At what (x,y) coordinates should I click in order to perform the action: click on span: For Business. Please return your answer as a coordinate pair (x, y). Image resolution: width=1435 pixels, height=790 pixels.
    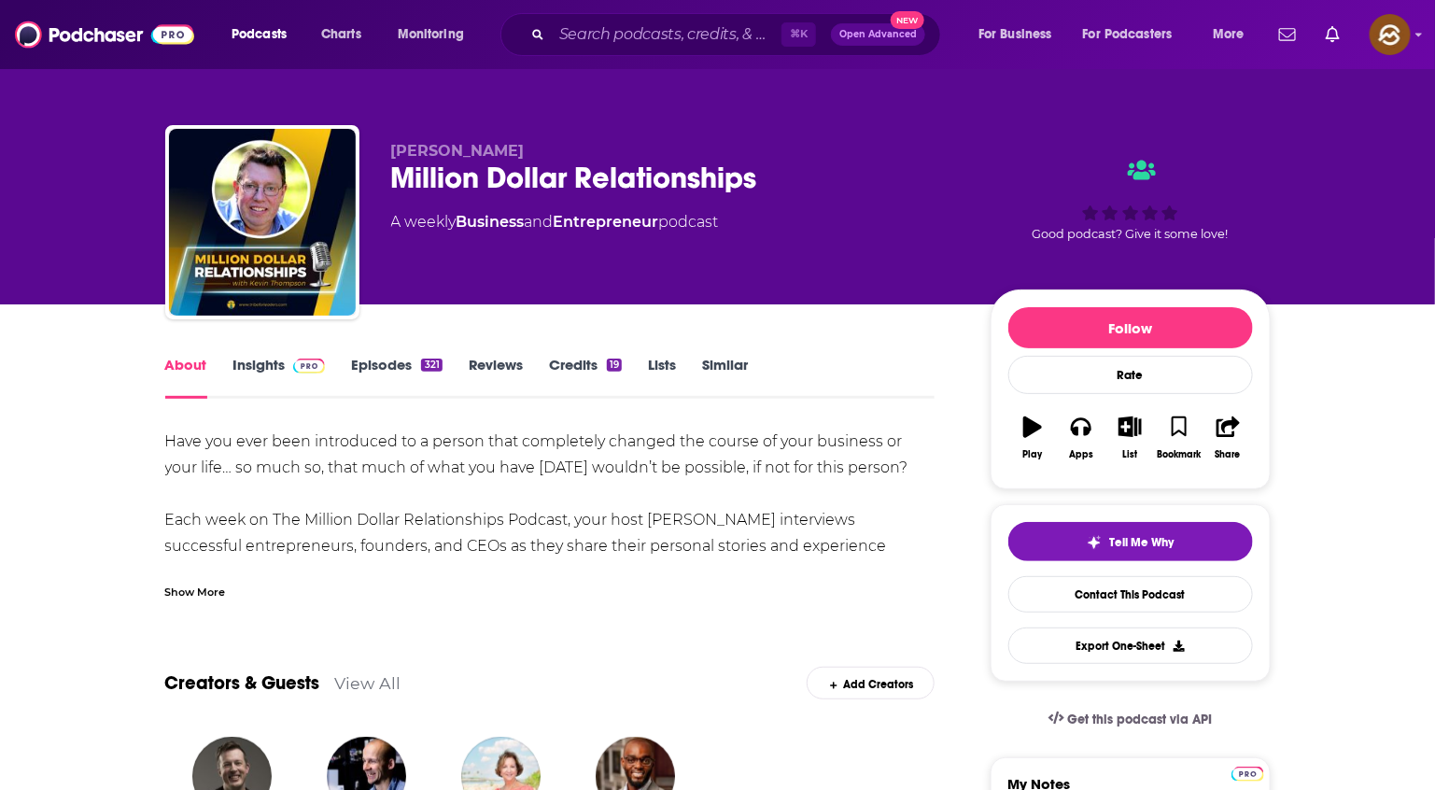
    Looking at the image, I should click on (1015, 35).